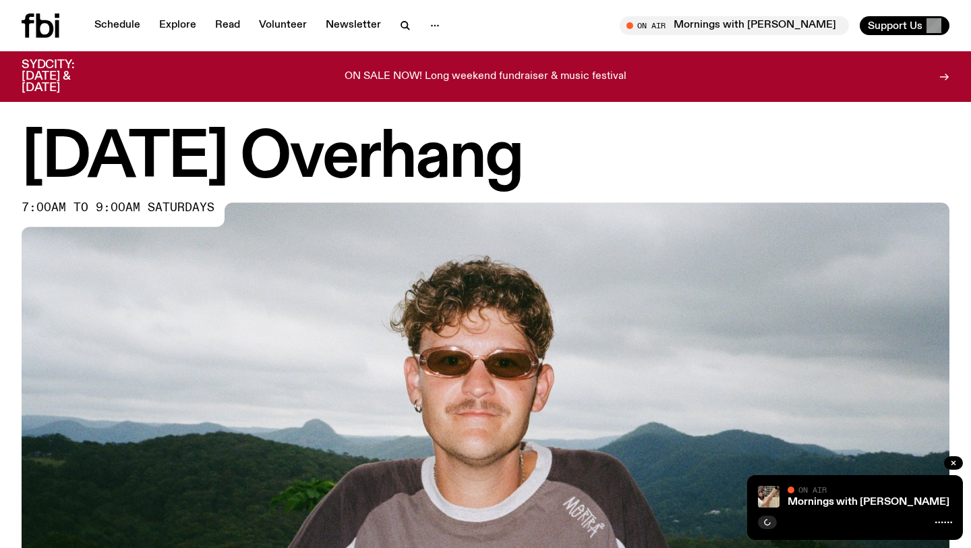 The width and height of the screenshot is (971, 548). I want to click on span: 7:00am to 9:00am saturdays, so click(118, 208).